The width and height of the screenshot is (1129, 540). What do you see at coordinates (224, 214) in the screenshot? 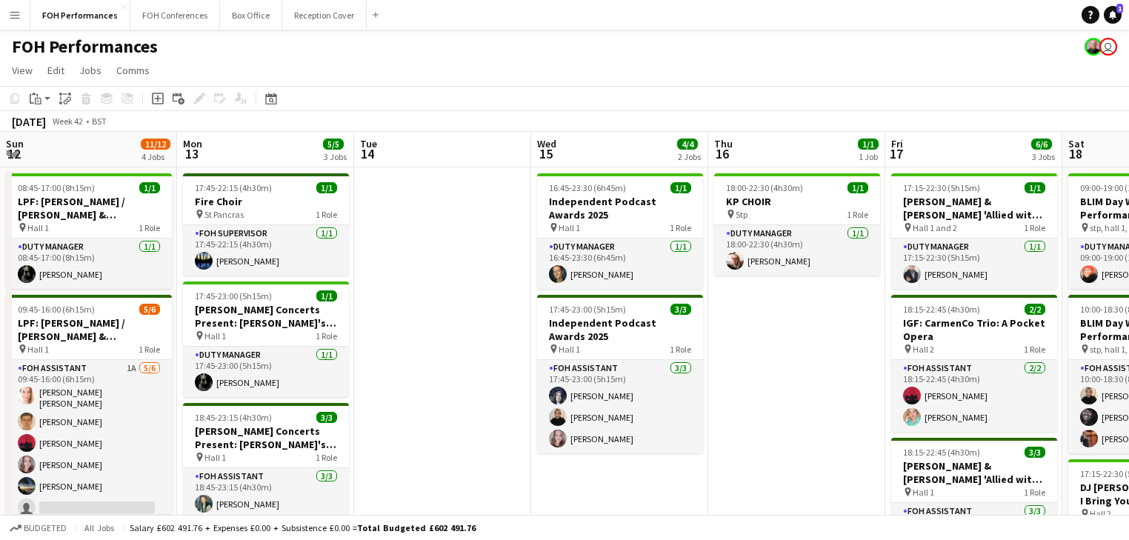
I see `span: St Pancras` at bounding box center [224, 214].